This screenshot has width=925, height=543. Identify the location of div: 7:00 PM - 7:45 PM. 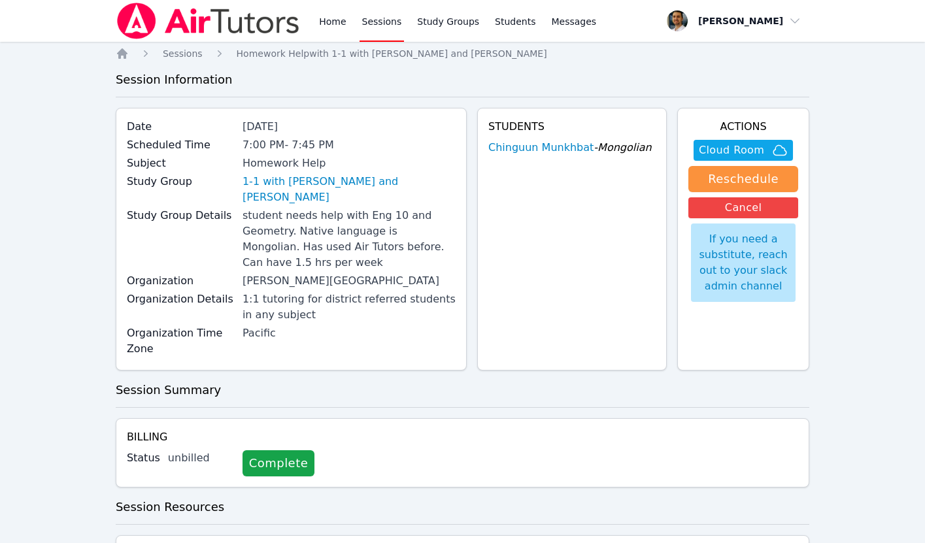
(349, 145).